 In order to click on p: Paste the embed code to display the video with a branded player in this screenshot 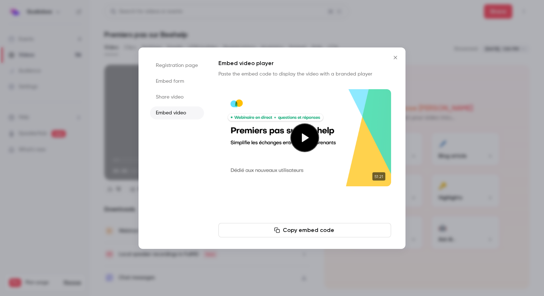, I will do `click(304, 74)`.